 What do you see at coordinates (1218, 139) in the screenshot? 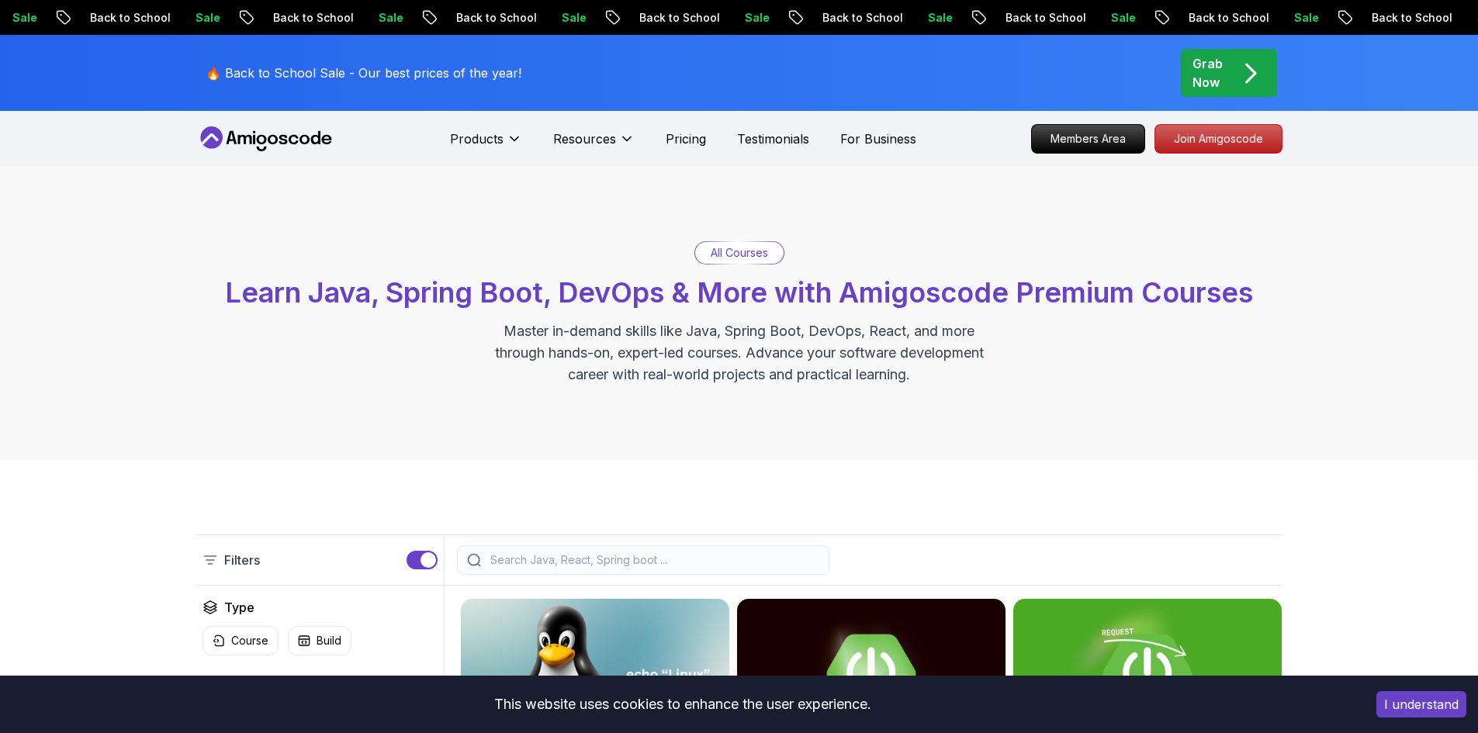
I see `a: Join Amigoscode` at bounding box center [1218, 139].